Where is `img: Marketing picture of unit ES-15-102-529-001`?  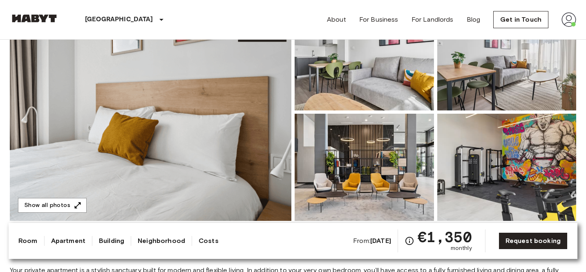 img: Marketing picture of unit ES-15-102-529-001 is located at coordinates (150, 112).